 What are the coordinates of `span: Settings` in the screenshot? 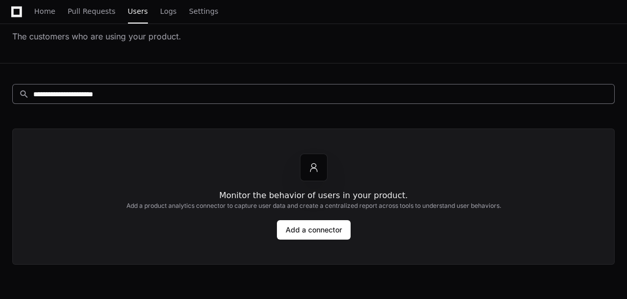 It's located at (203, 11).